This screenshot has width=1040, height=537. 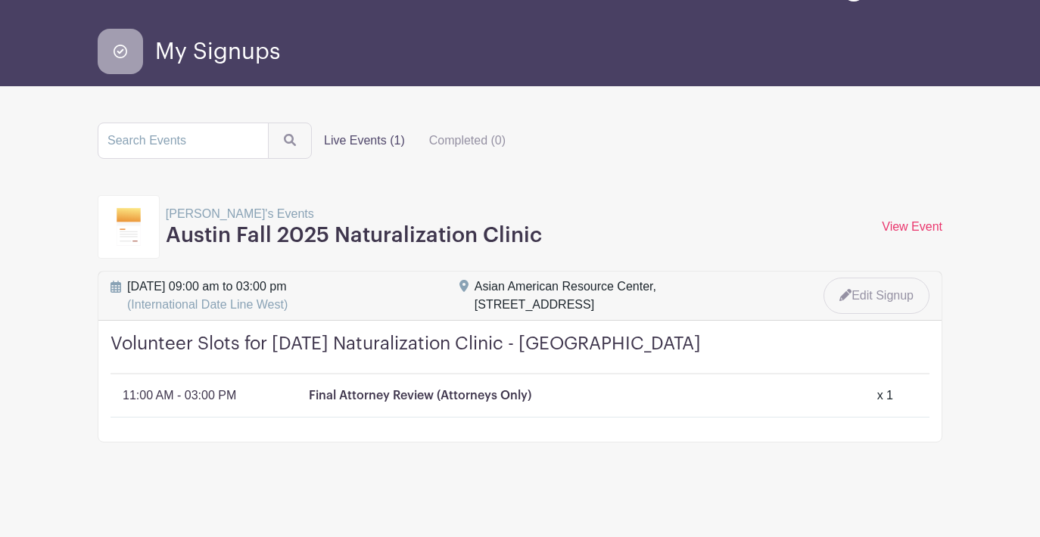 What do you see at coordinates (129, 227) in the screenshot?
I see `img: template3-46502052fd4b2ae8941704f64767edd94b8000f543053f22174a657766641163.svg` at bounding box center [129, 227].